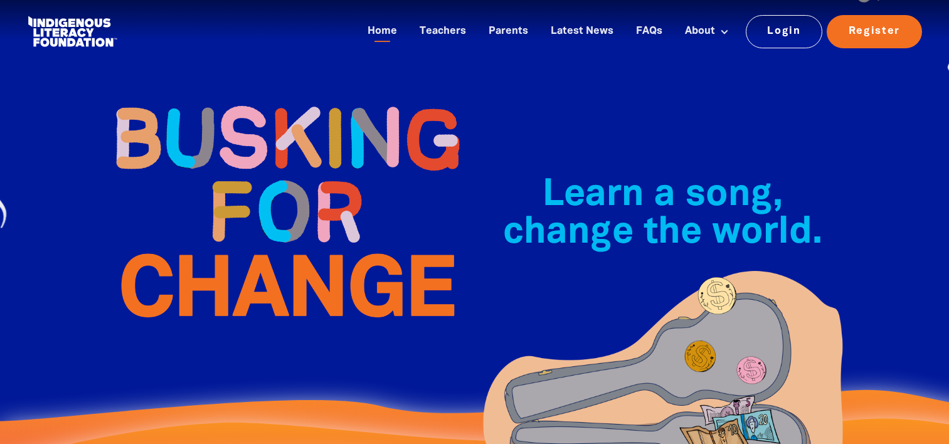 This screenshot has height=444, width=949. Describe the element at coordinates (382, 31) in the screenshot. I see `a: Home` at that location.